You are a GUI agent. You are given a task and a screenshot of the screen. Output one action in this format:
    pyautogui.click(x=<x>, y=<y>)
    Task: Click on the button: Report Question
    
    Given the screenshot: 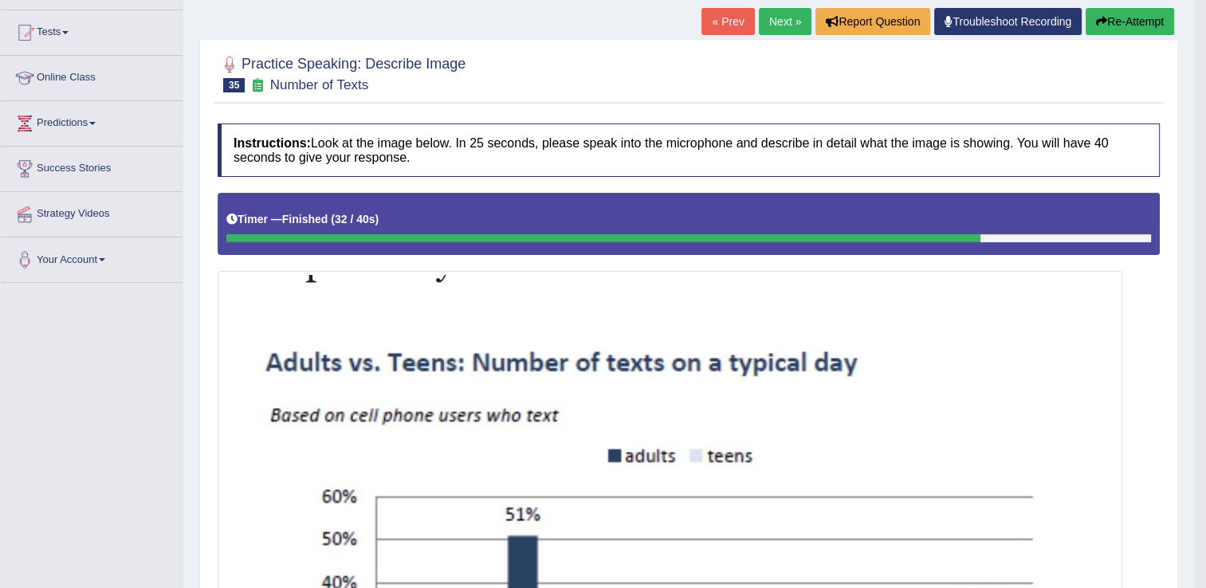 What is the action you would take?
    pyautogui.click(x=873, y=22)
    